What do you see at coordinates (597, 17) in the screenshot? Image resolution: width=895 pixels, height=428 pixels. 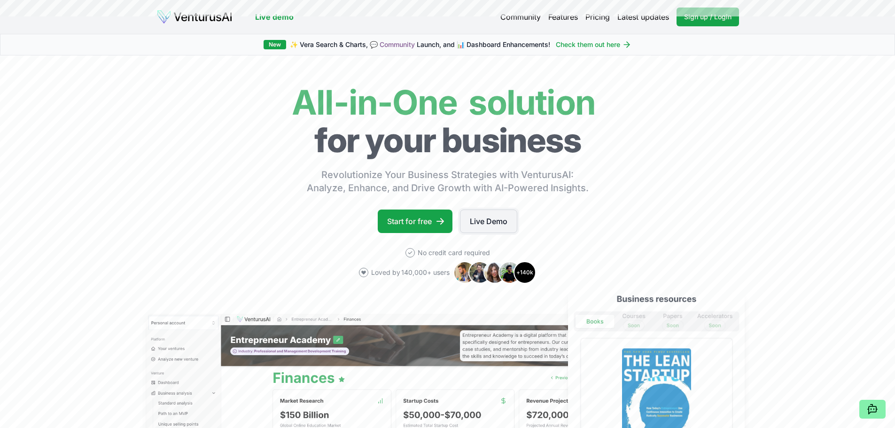 I see `a: Pricing` at bounding box center [597, 17].